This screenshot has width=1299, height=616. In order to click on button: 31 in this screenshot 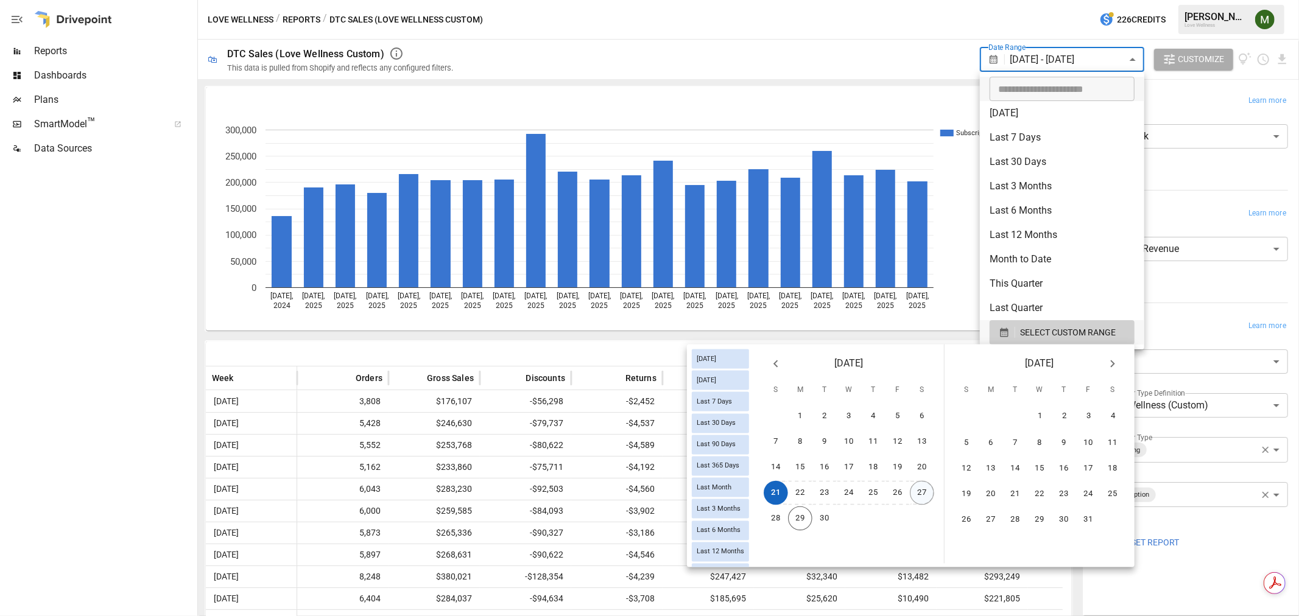, I will do `click(1088, 520)`.